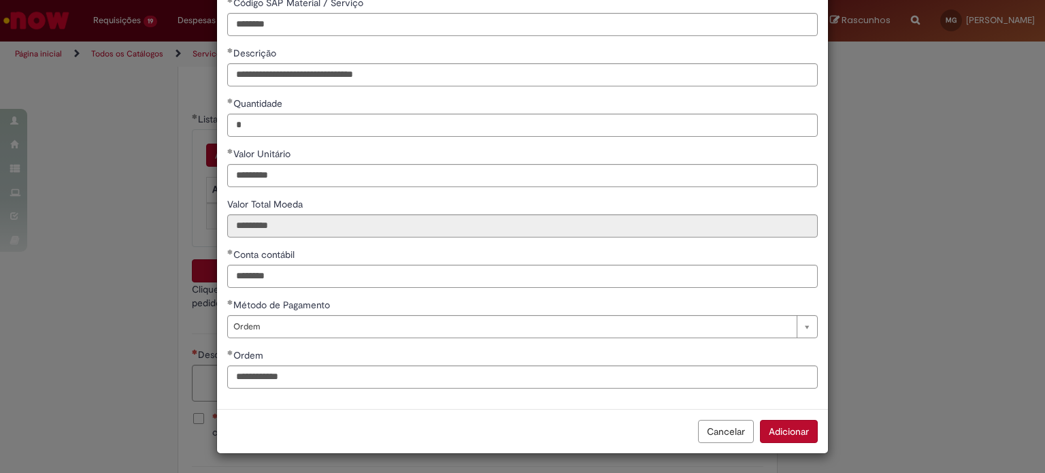  What do you see at coordinates (265, 254) in the screenshot?
I see `span: Conta contábil` at bounding box center [265, 254].